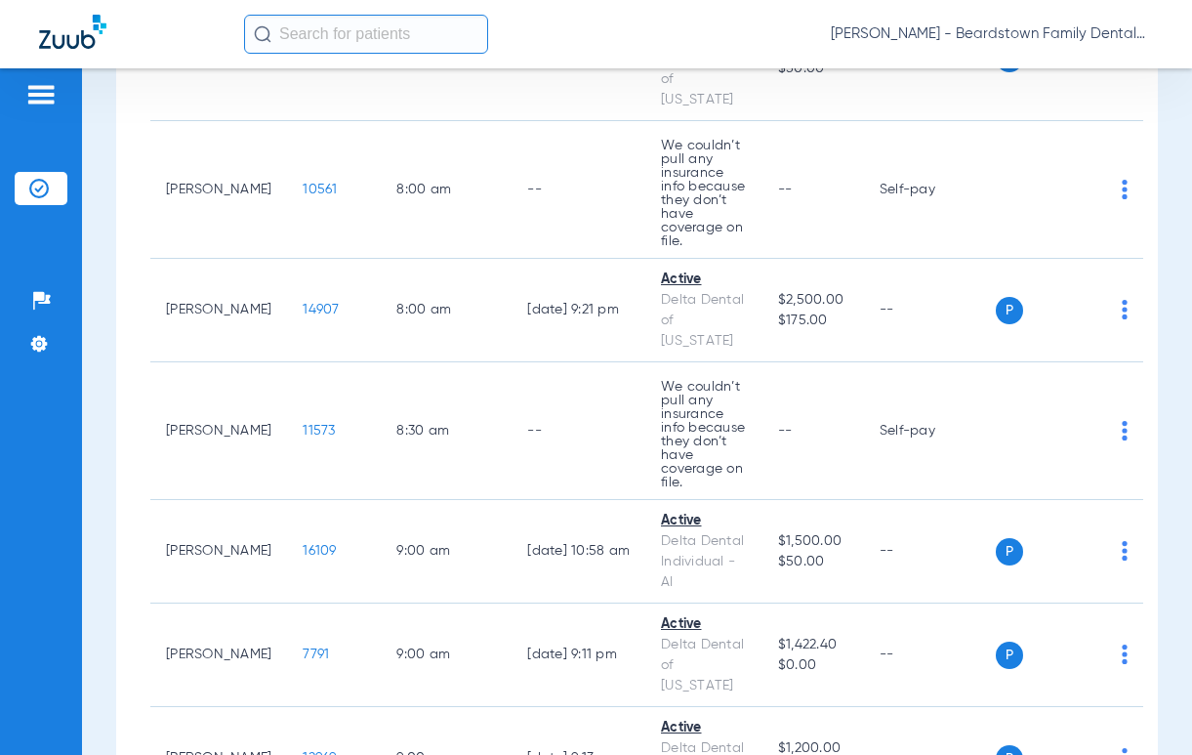 The image size is (1192, 755). I want to click on span: $1,500.00, so click(813, 541).